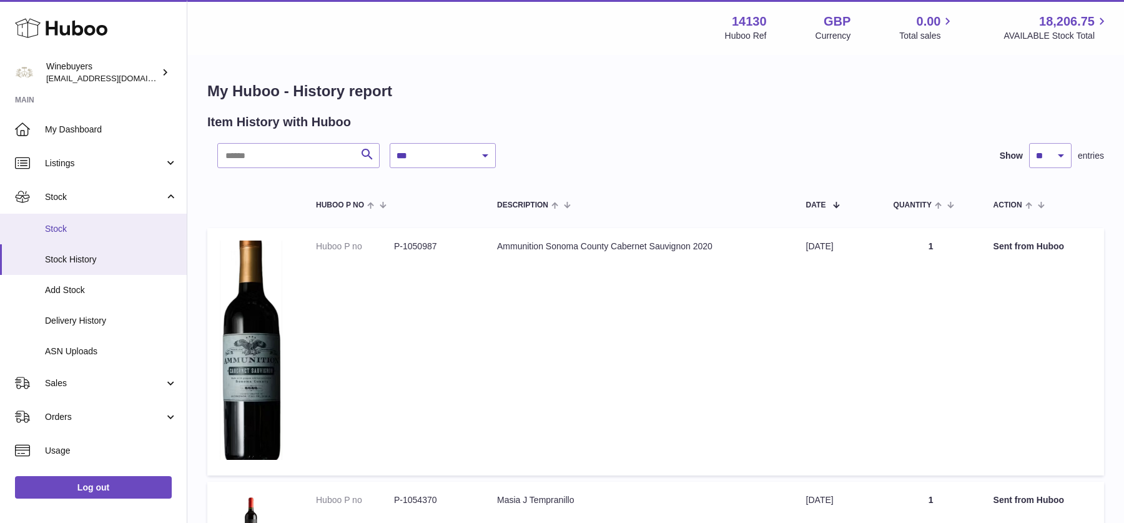 The image size is (1124, 523). What do you see at coordinates (523, 205) in the screenshot?
I see `span: Description` at bounding box center [523, 205].